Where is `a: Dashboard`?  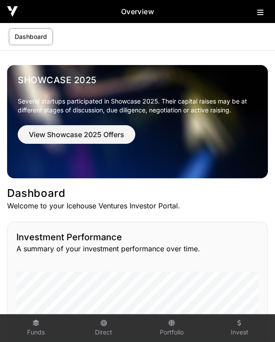
a: Dashboard is located at coordinates (31, 37).